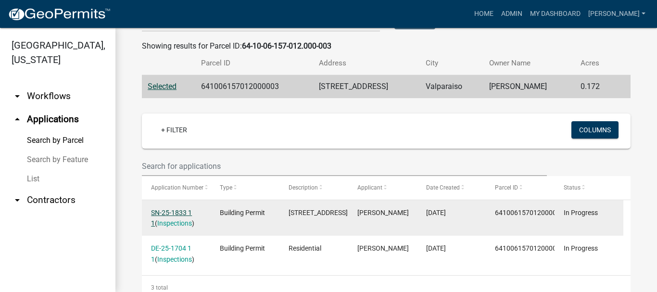 The height and width of the screenshot is (292, 657). Describe the element at coordinates (366, 63) in the screenshot. I see `th: Address` at that location.